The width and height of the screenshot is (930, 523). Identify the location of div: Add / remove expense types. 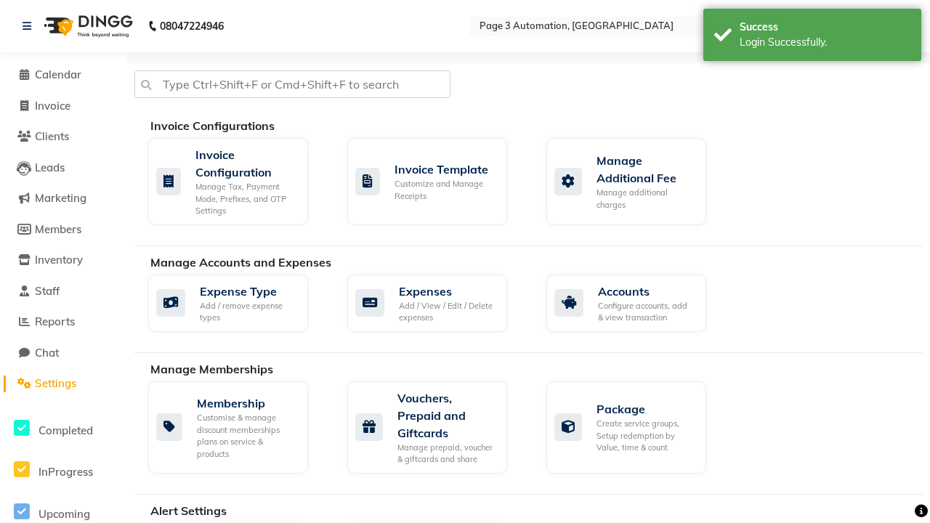
(248, 312).